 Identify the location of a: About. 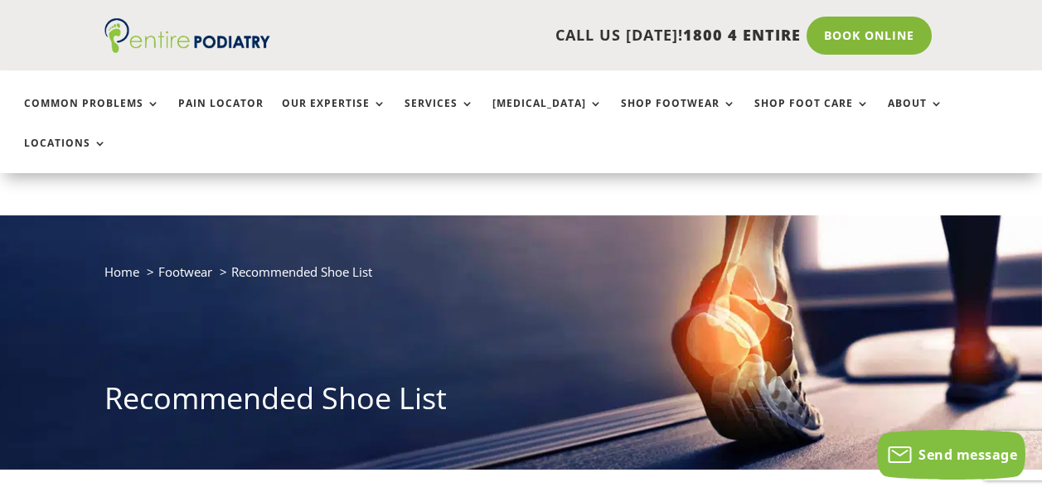
(915, 115).